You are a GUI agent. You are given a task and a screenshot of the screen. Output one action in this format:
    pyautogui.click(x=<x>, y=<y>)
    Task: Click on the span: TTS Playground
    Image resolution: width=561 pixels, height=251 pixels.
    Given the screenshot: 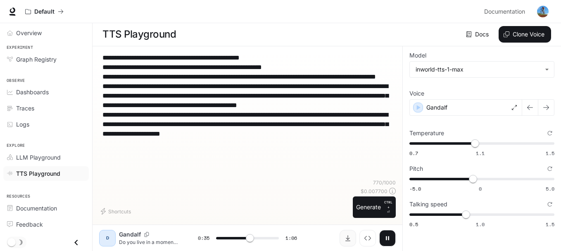 What is the action you would take?
    pyautogui.click(x=38, y=173)
    